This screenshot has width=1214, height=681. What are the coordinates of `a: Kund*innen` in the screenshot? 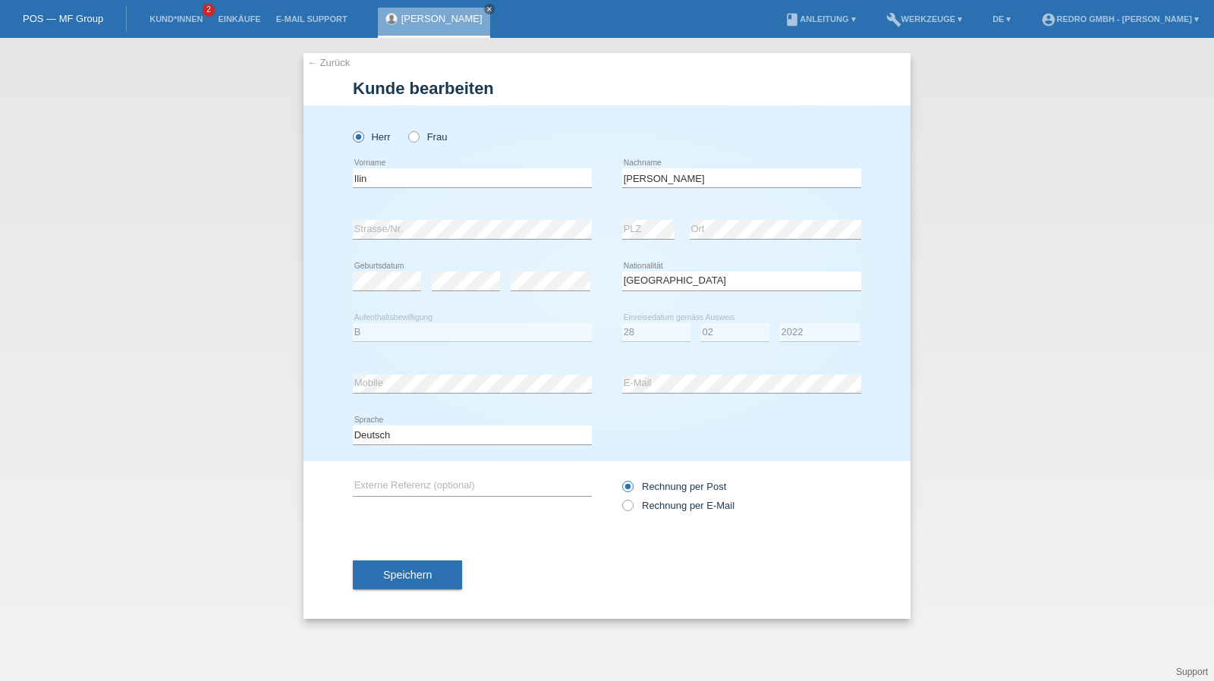 It's located at (176, 19).